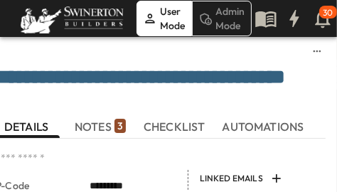 Image resolution: width=337 pixels, height=192 pixels. What do you see at coordinates (72, 18) in the screenshot?
I see `img: 6c363589ada0b36f064d841b69d3a419a338230e66bb0a533688fa5cc3e9e735.png` at bounding box center [72, 18].